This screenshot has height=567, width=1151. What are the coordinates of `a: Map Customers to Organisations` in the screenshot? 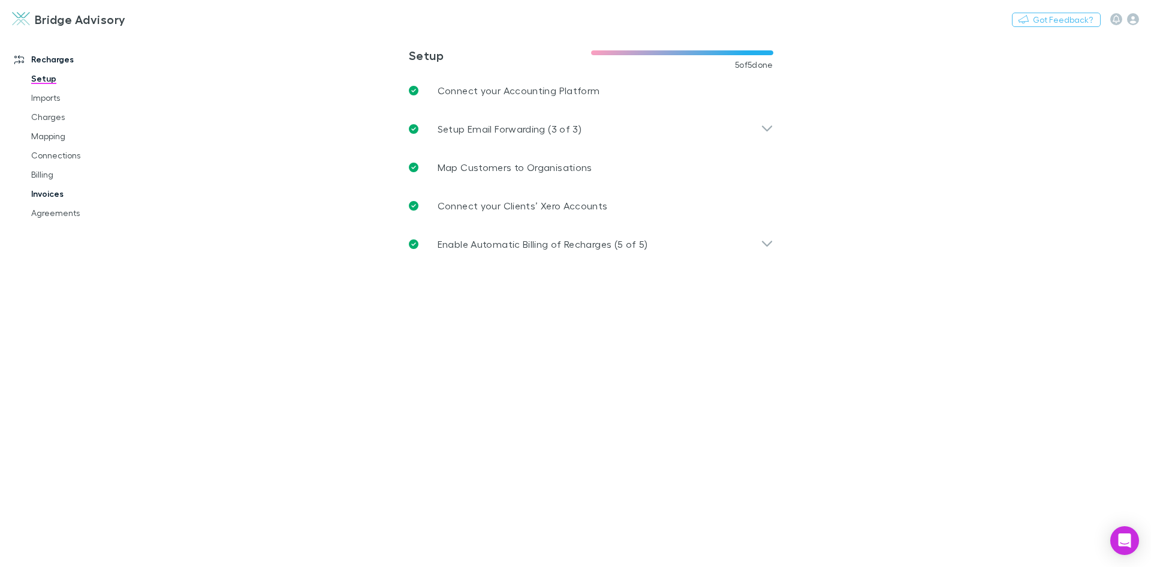 It's located at (591, 167).